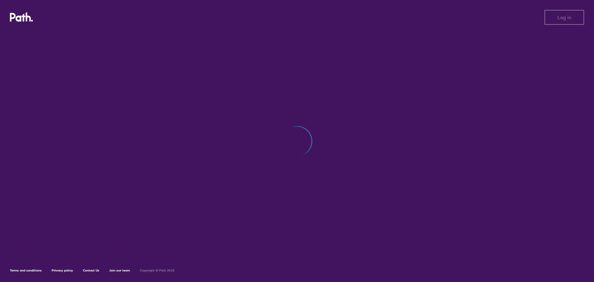  What do you see at coordinates (26, 270) in the screenshot?
I see `a: Terms and conditions` at bounding box center [26, 270].